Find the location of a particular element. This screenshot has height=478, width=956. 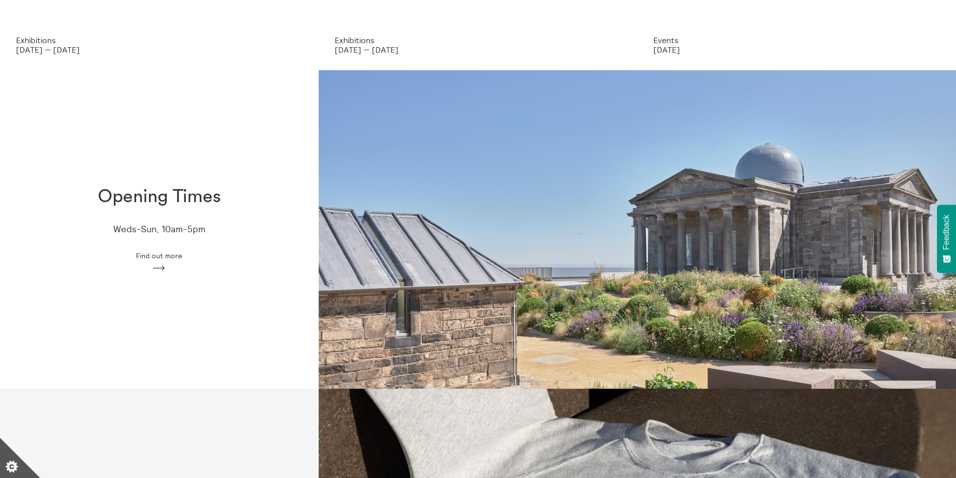

h1: Opening Times is located at coordinates (159, 197).